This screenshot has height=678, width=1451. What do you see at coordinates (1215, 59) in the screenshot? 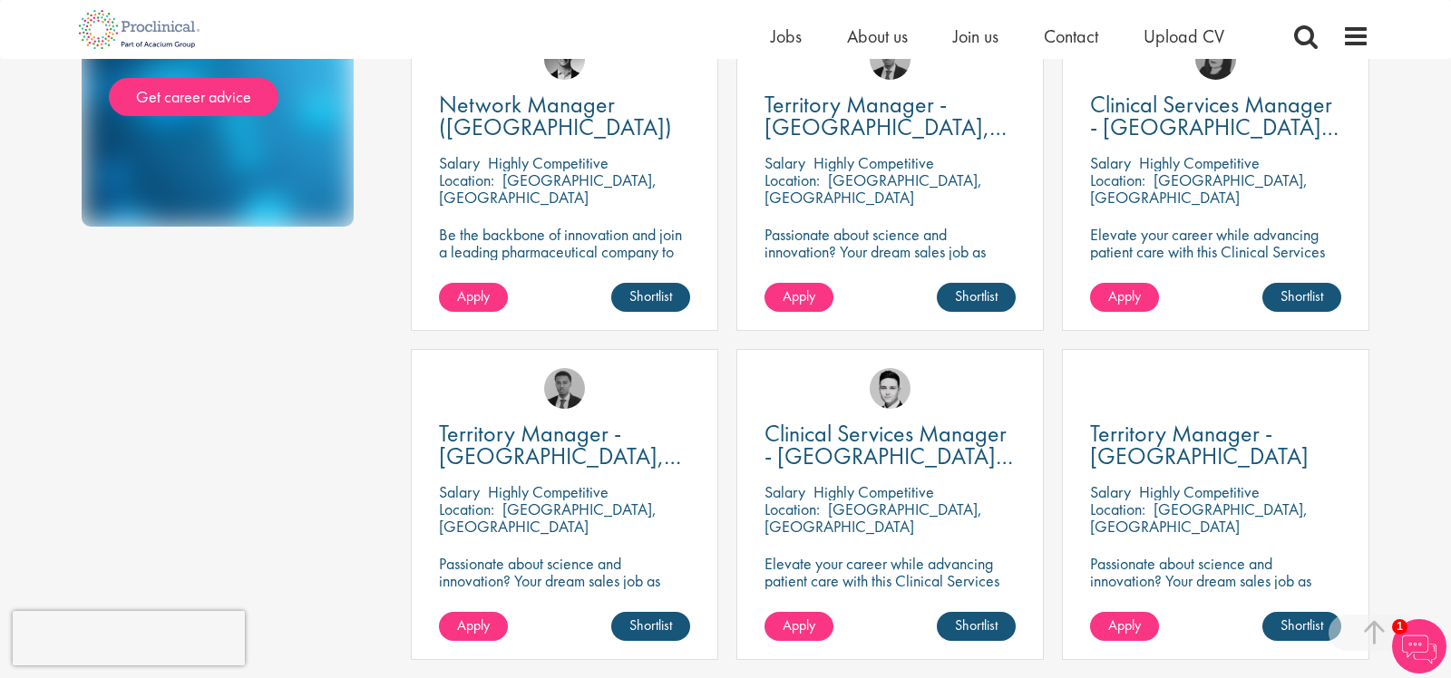
I see `a: Anna Klemencic` at bounding box center [1215, 59].